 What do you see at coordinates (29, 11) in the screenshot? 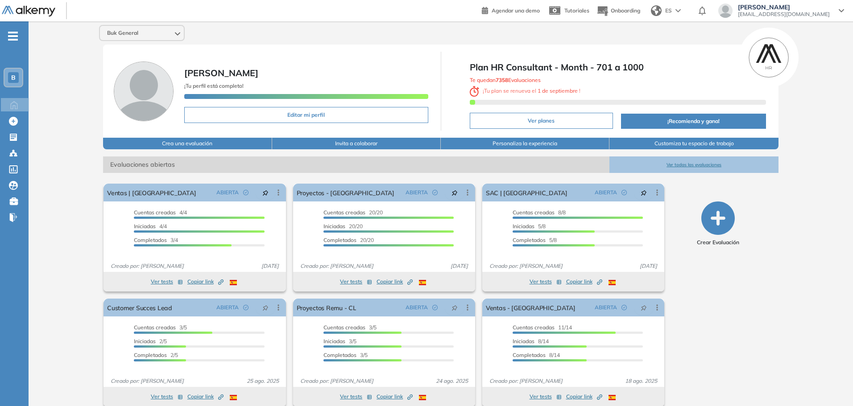
I see `img: Logo` at bounding box center [29, 11].